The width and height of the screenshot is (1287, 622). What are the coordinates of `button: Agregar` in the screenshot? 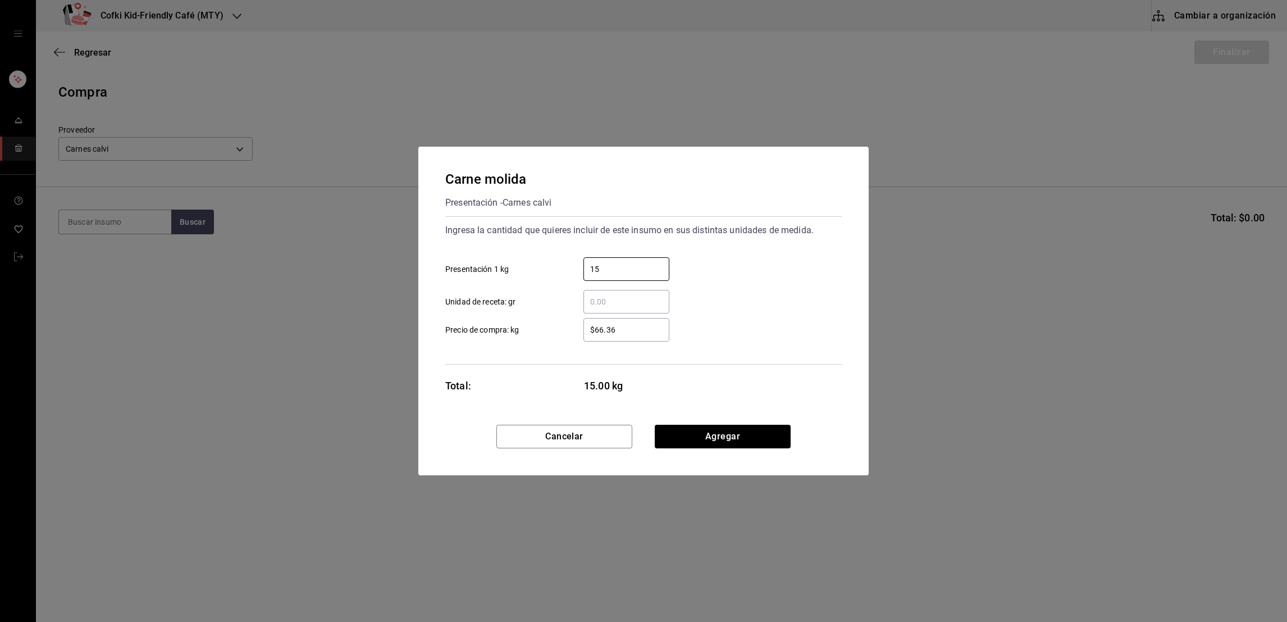 It's located at (723, 436).